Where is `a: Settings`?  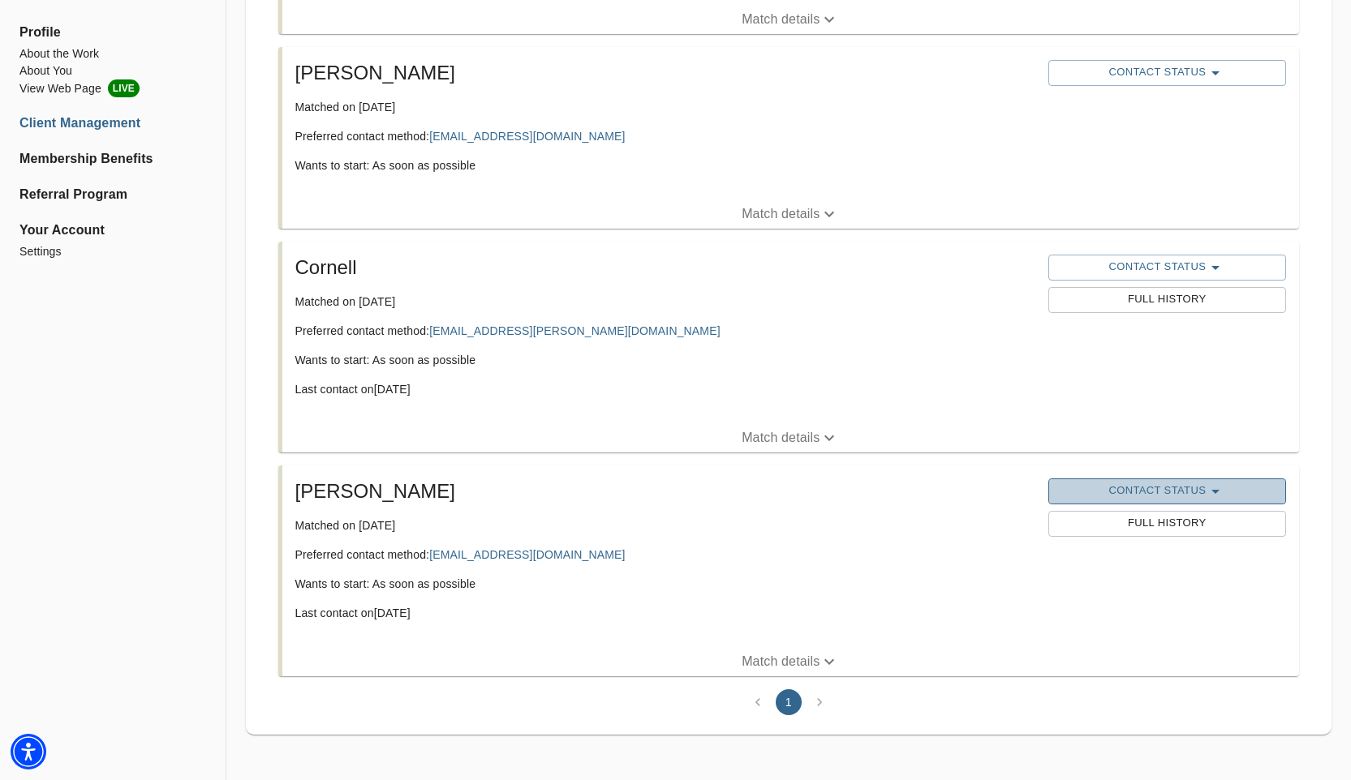
a: Settings is located at coordinates (113, 251).